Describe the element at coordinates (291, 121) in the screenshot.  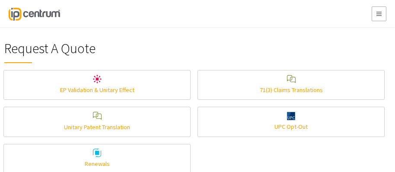
I see `a: UPC Opt-Out` at that location.